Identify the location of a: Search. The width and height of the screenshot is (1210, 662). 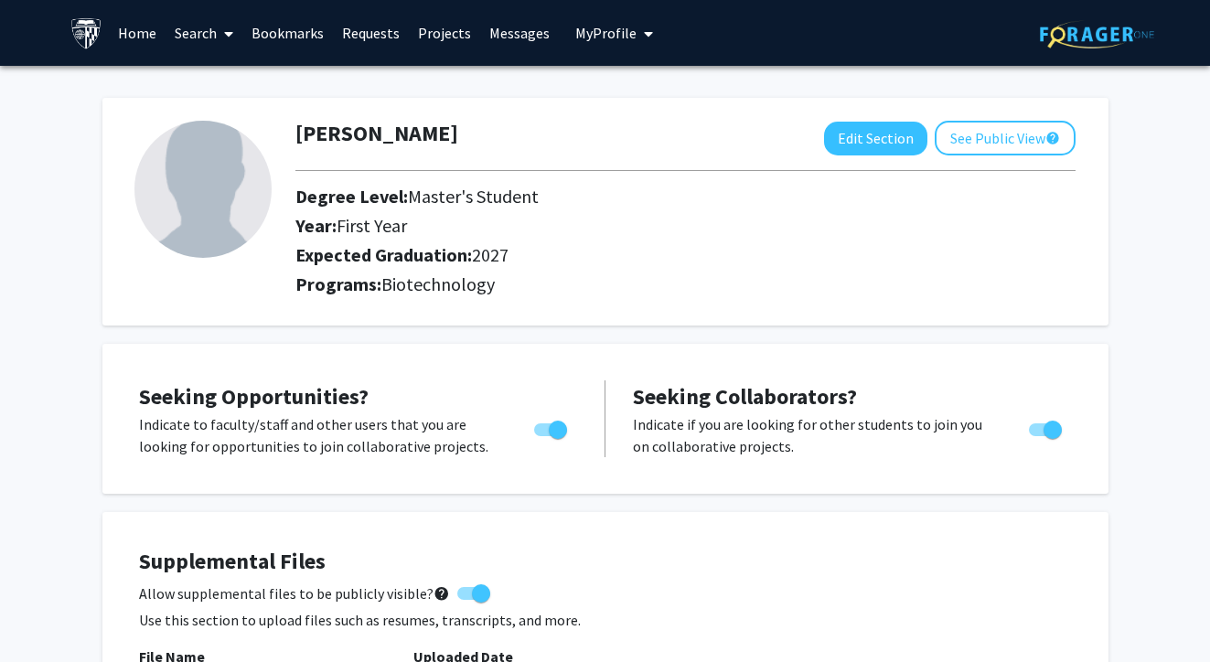
(204, 33).